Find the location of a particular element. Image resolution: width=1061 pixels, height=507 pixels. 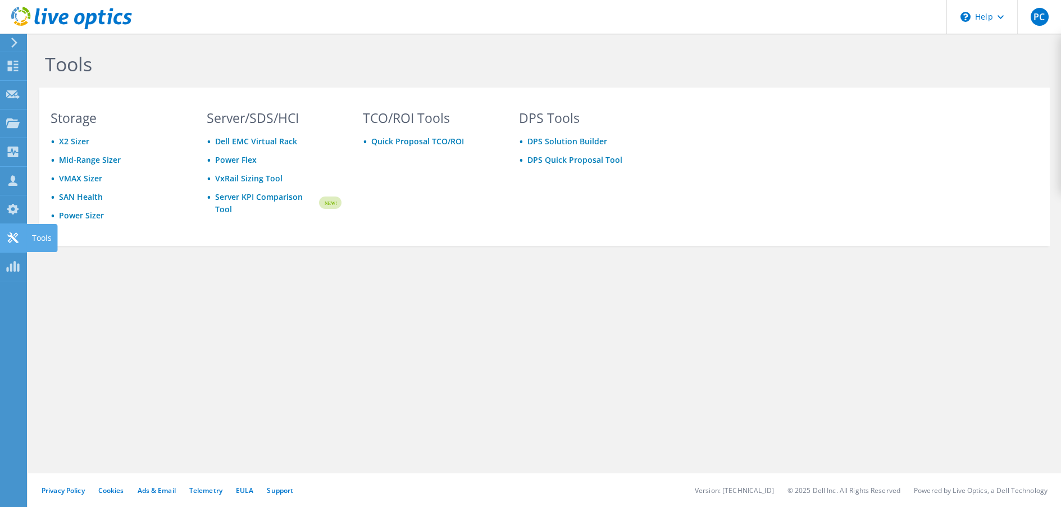

a: Dell EMC Virtual Rack is located at coordinates (256, 141).